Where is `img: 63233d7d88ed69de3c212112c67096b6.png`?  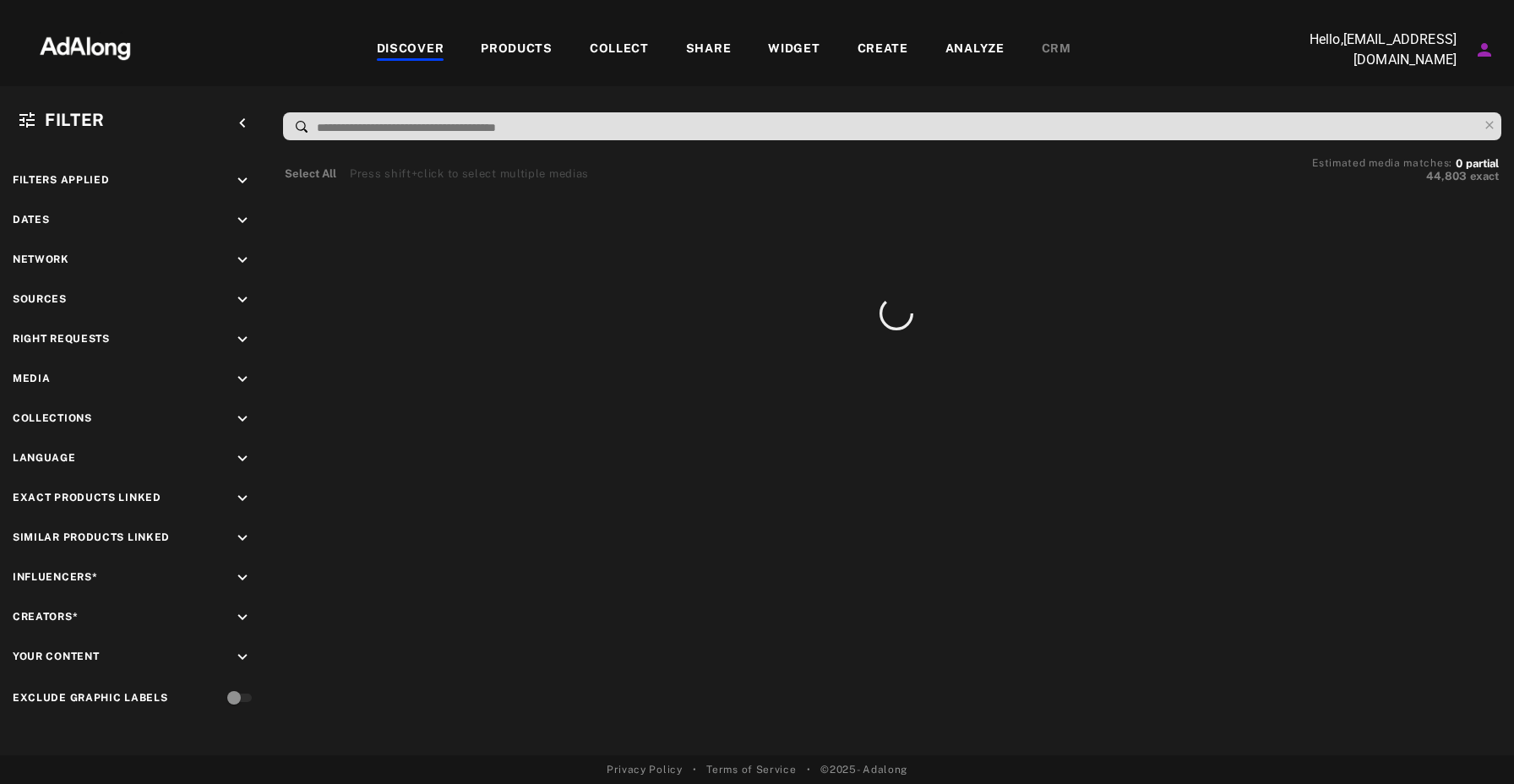 img: 63233d7d88ed69de3c212112c67096b6.png is located at coordinates (85, 47).